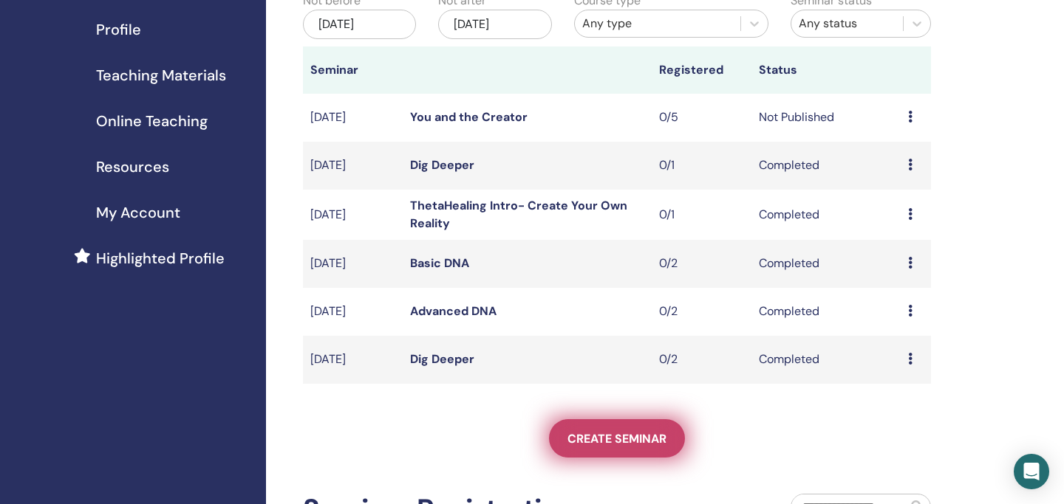 This screenshot has width=1064, height=504. Describe the element at coordinates (519, 214) in the screenshot. I see `a: ThetaHealing Intro- Create Your Own Reality` at that location.